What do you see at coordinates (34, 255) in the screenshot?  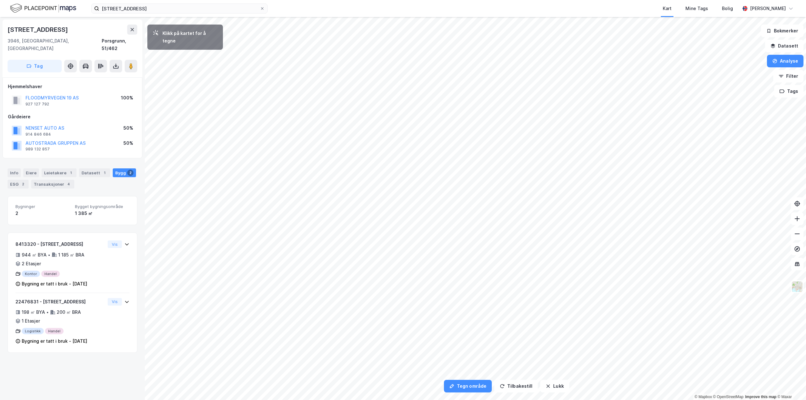 I see `div: 944 ㎡ BYA` at bounding box center [34, 255].